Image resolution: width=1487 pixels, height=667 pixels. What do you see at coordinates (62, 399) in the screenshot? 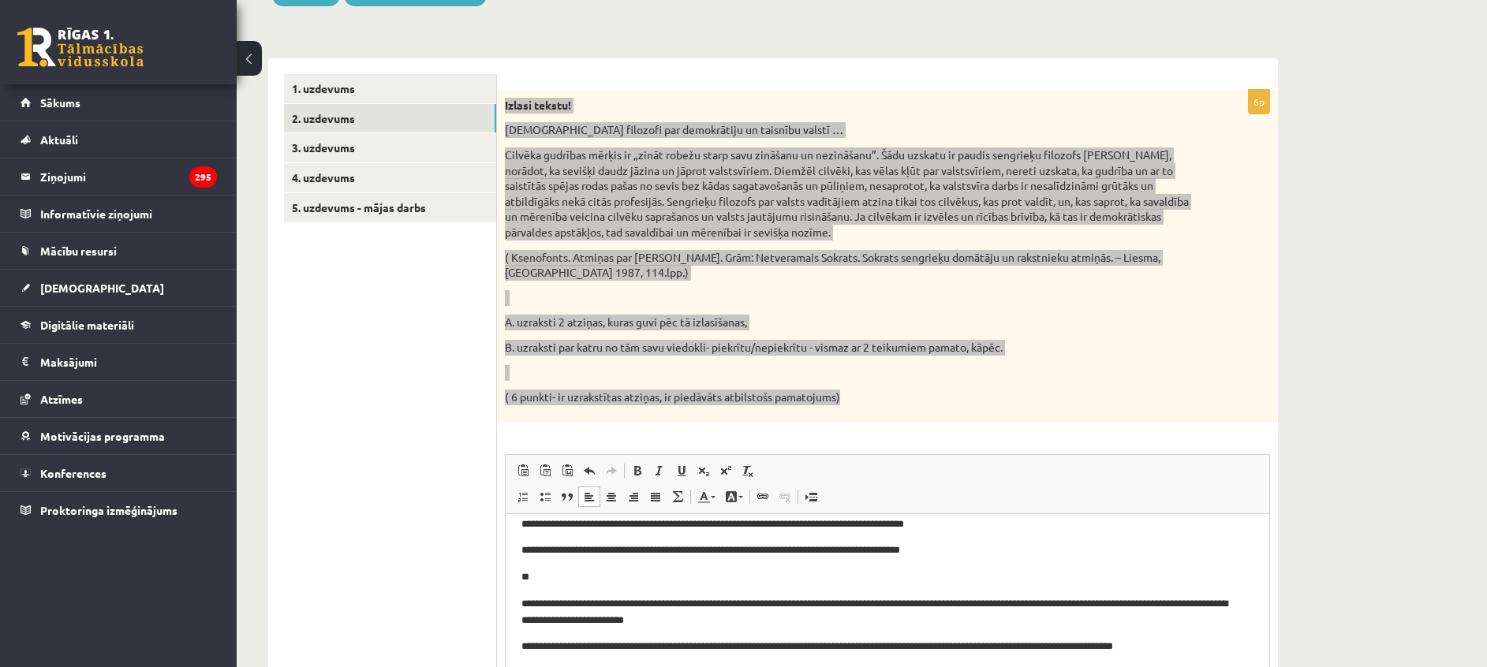
I see `span: Atzīmes` at bounding box center [62, 399].